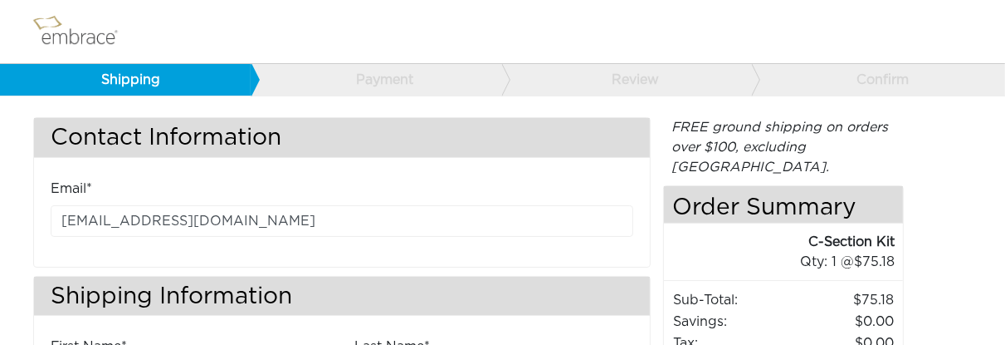 Image resolution: width=1005 pixels, height=345 pixels. Describe the element at coordinates (877, 80) in the screenshot. I see `a: Confirm` at that location.